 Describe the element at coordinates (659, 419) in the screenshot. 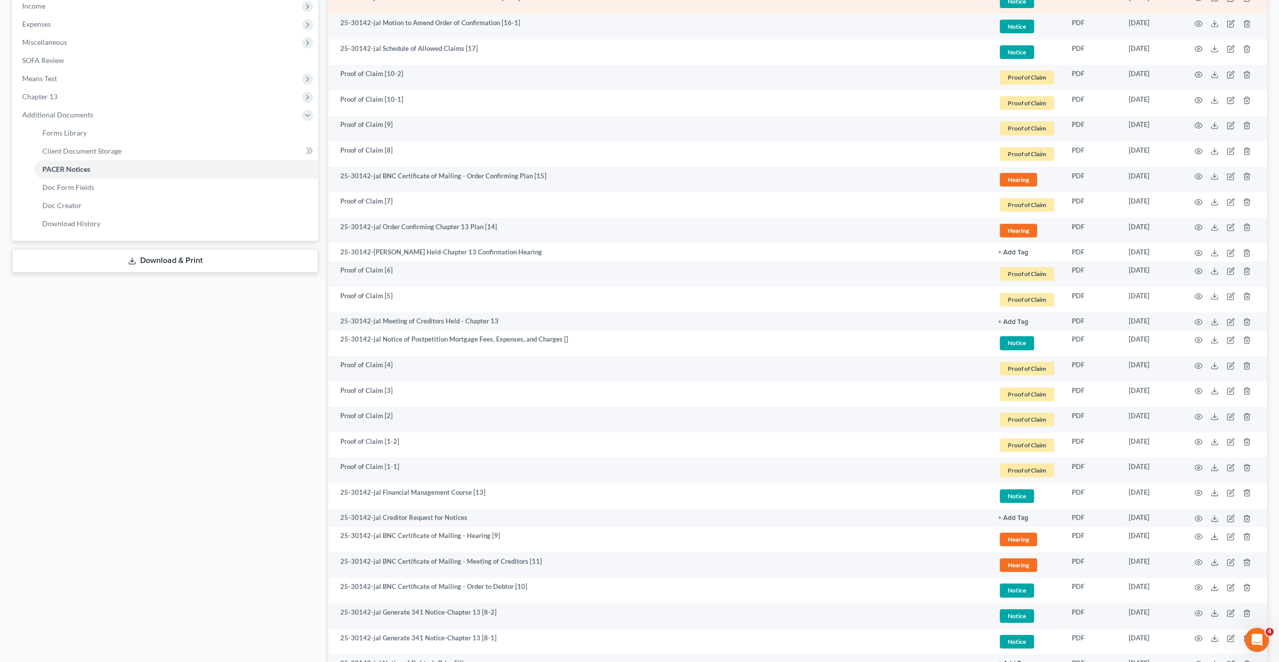

I see `td: Proof of Claim [2]` at that location.